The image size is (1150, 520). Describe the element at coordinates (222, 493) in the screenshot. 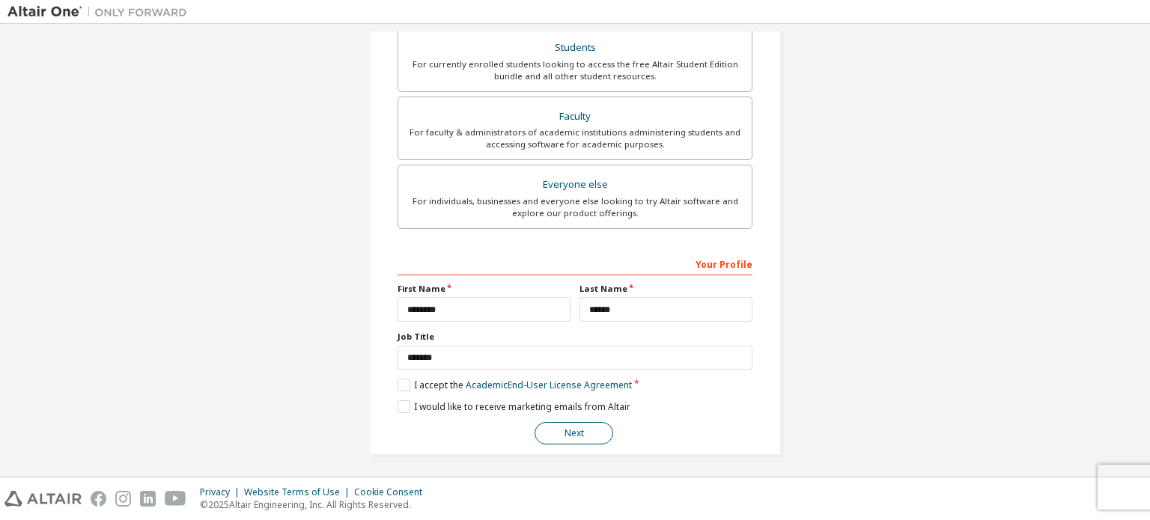

I see `div: Privacy` at that location.